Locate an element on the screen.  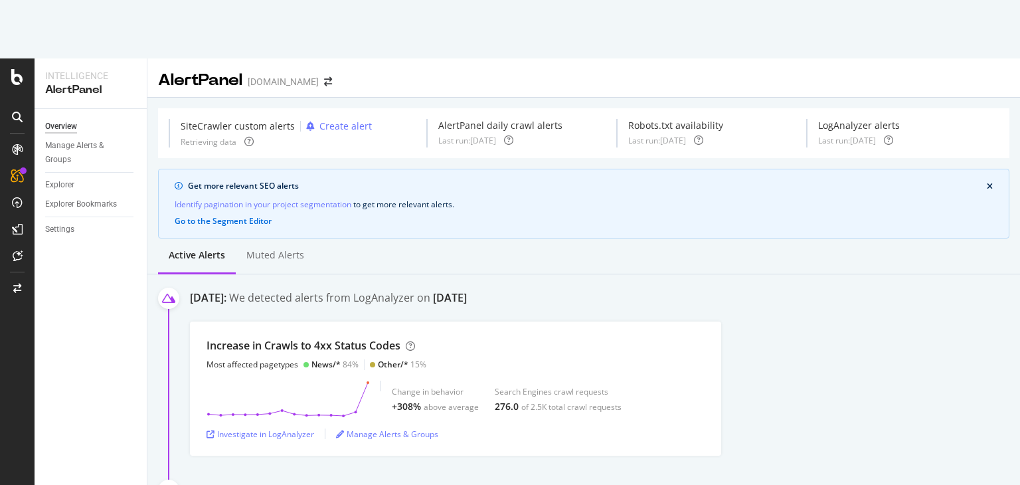
div: above average is located at coordinates (451, 407).